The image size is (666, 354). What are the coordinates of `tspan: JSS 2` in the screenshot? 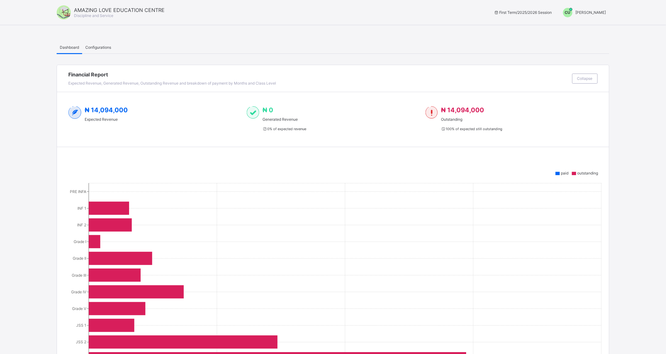 It's located at (81, 342).